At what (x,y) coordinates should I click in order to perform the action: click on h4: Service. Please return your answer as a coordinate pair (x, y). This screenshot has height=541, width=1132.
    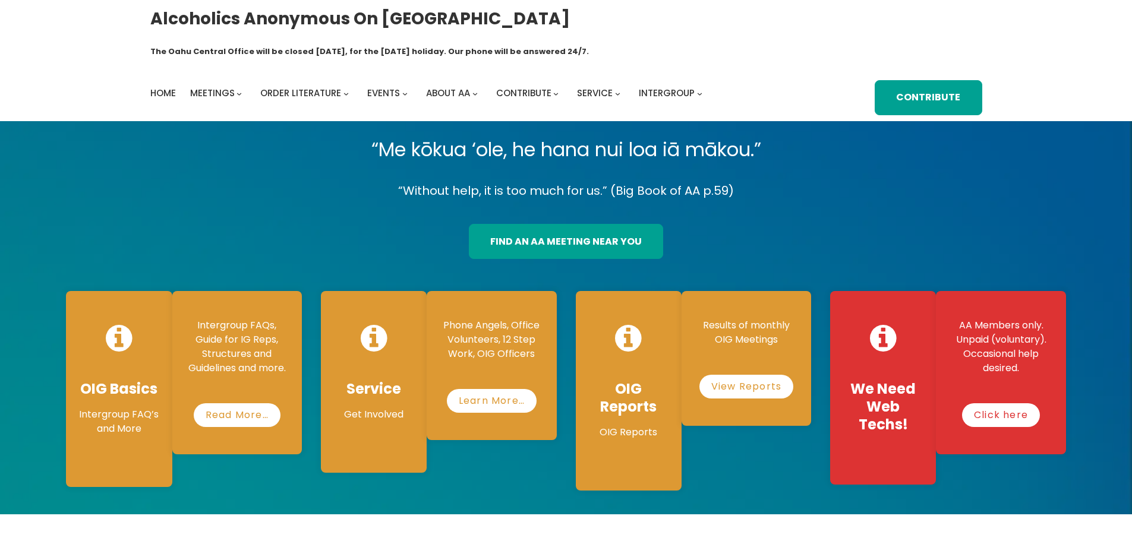
    Looking at the image, I should click on (374, 389).